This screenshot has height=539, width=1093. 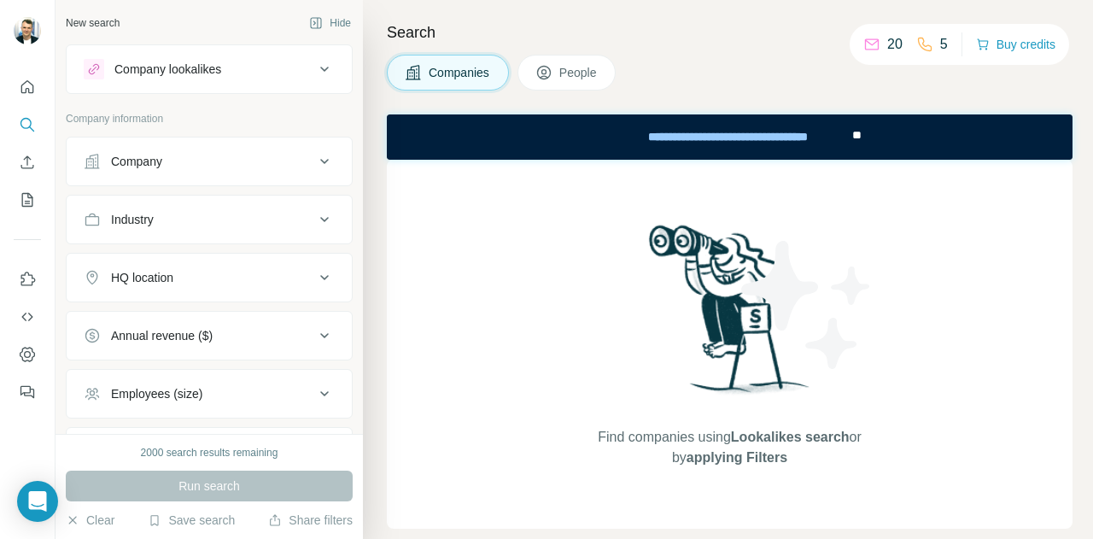 I want to click on div: 2000 search results remaining, so click(x=209, y=453).